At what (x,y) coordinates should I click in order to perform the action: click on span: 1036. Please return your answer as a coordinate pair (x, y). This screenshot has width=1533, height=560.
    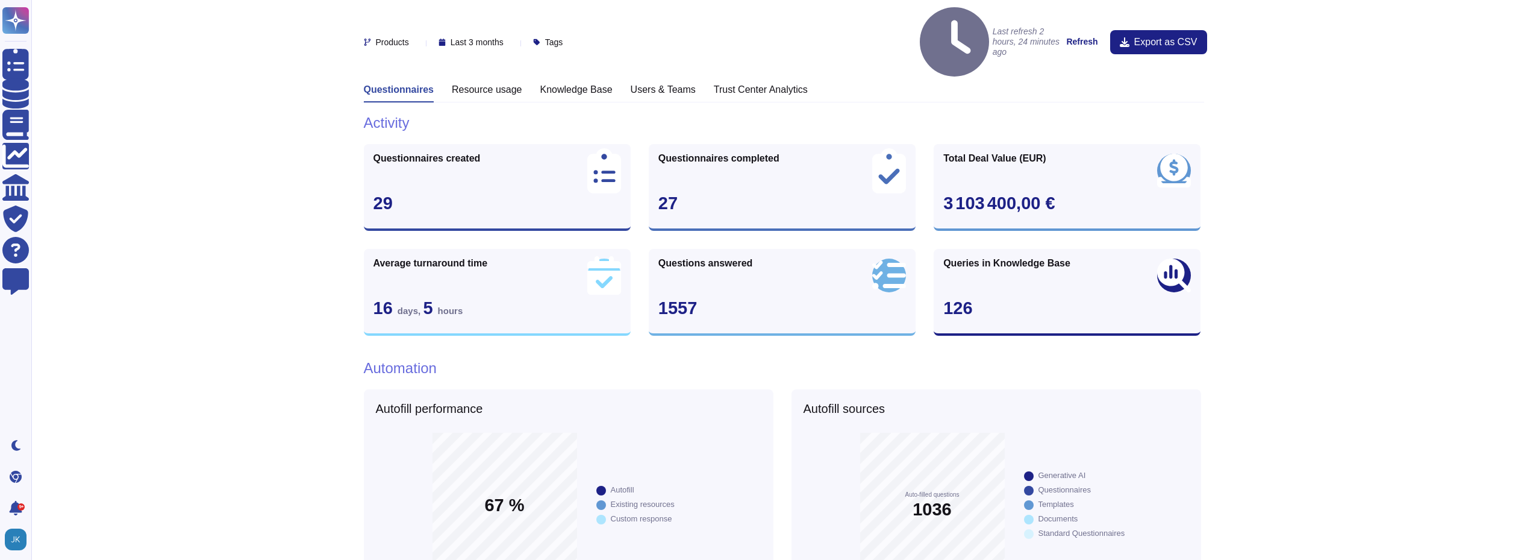
    Looking at the image, I should click on (932, 509).